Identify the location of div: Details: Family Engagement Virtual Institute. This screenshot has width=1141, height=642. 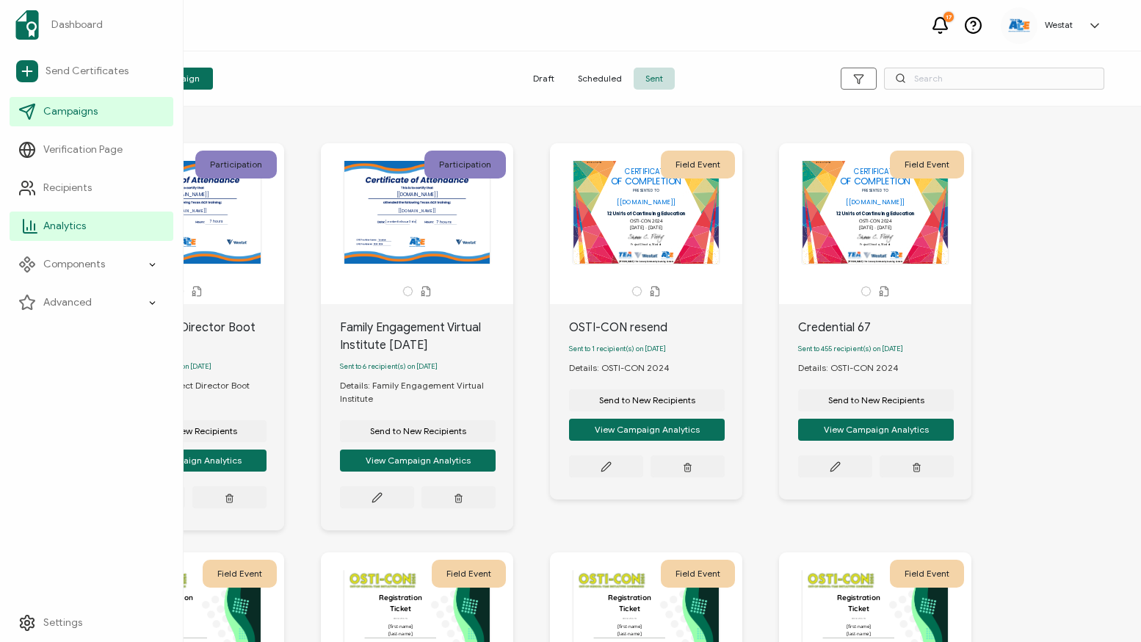
(427, 392).